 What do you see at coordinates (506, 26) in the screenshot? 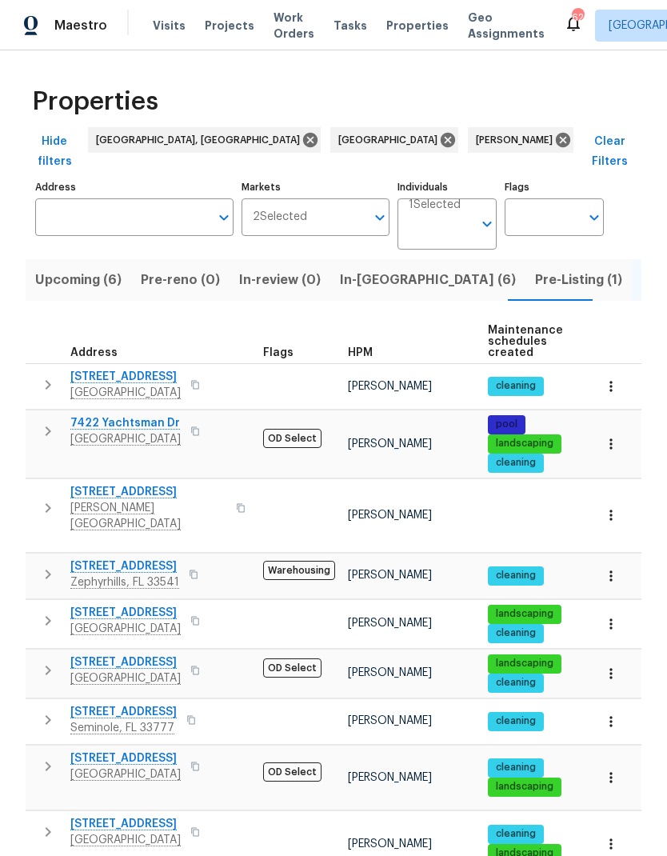
I see `span: Geo Assignments` at bounding box center [506, 26].